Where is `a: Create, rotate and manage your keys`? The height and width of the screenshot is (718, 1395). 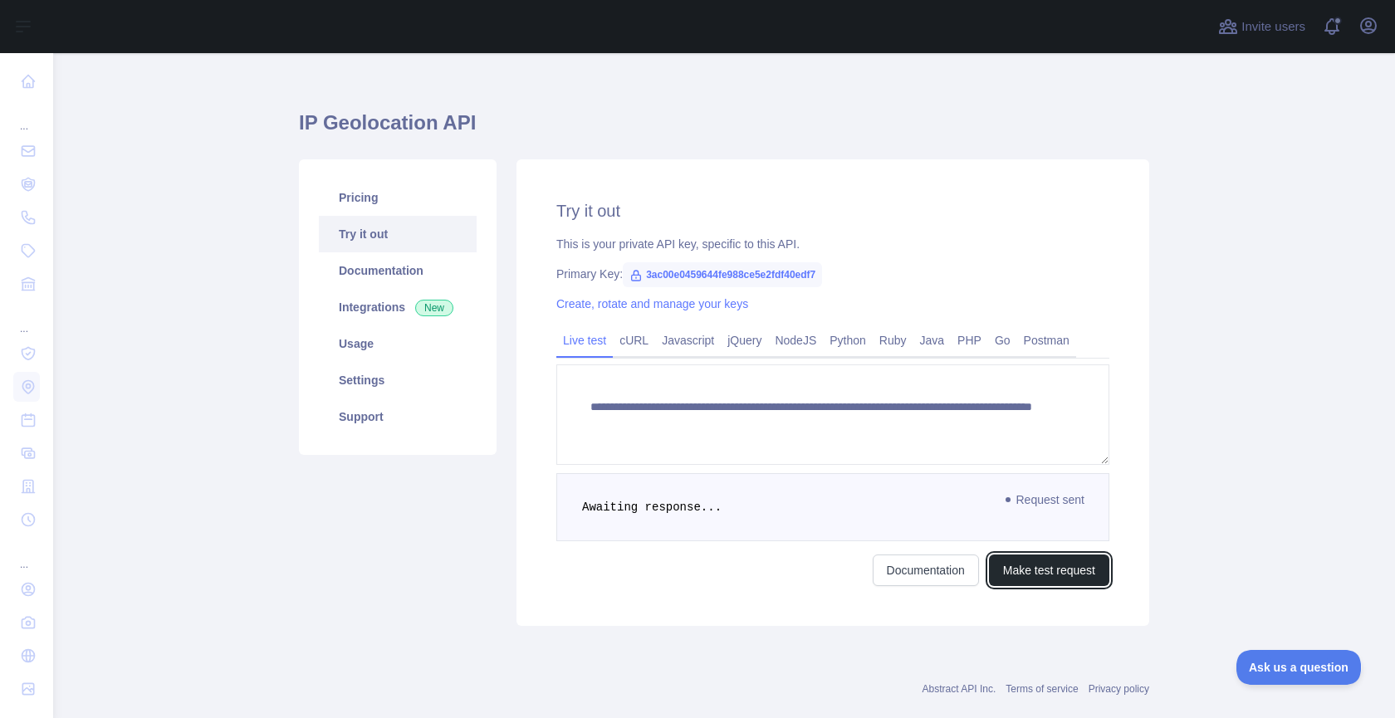
a: Create, rotate and manage your keys is located at coordinates (652, 304).